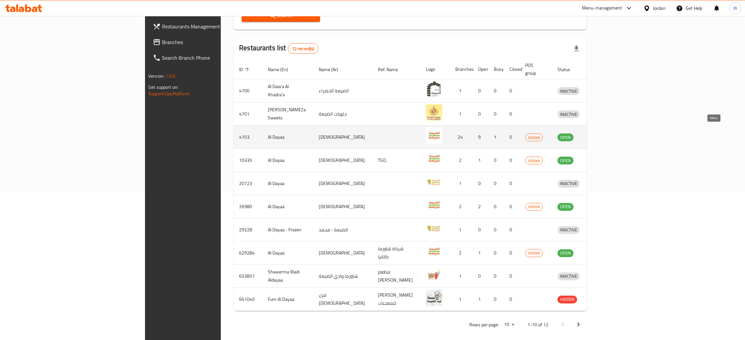 This screenshot has height=340, width=745. I want to click on div: Total records count, so click(303, 49).